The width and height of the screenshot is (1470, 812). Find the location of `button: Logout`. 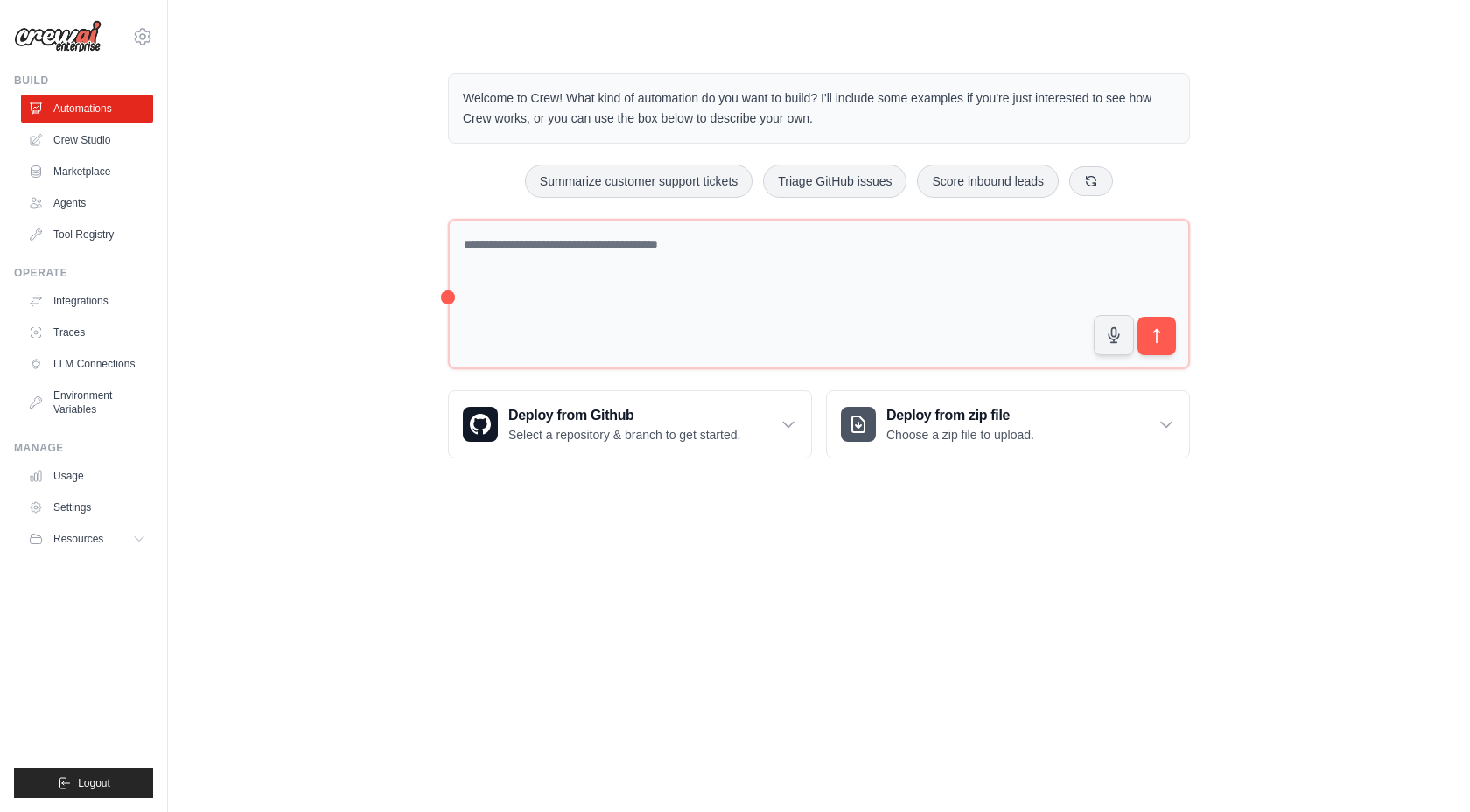

button: Logout is located at coordinates (83, 783).